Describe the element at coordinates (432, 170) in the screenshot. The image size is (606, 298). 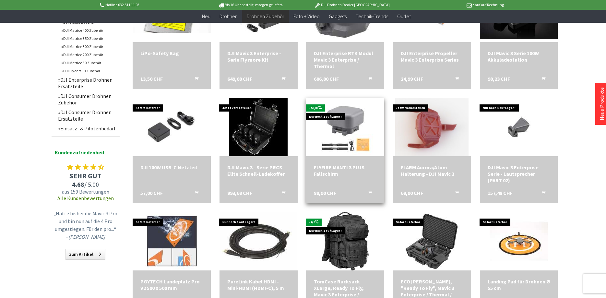
I see `div: FLARM Aurora/Atom Halterung - DJI Mavic 3` at that location.